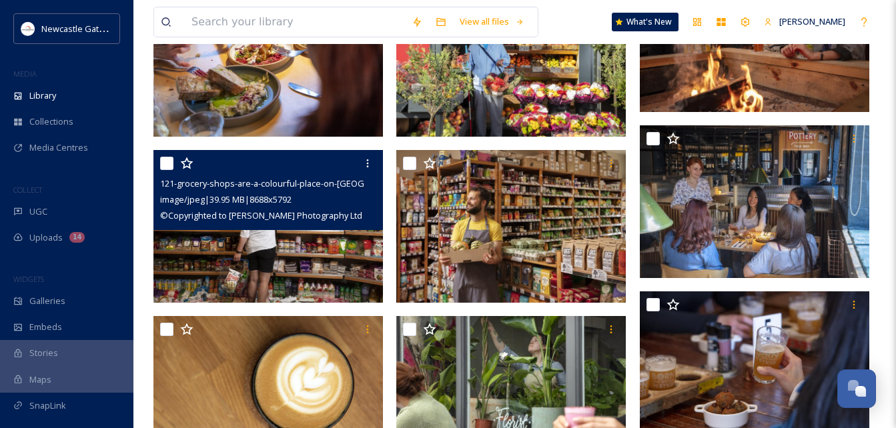  Describe the element at coordinates (295, 22) in the screenshot. I see `input: Search your library` at that location.